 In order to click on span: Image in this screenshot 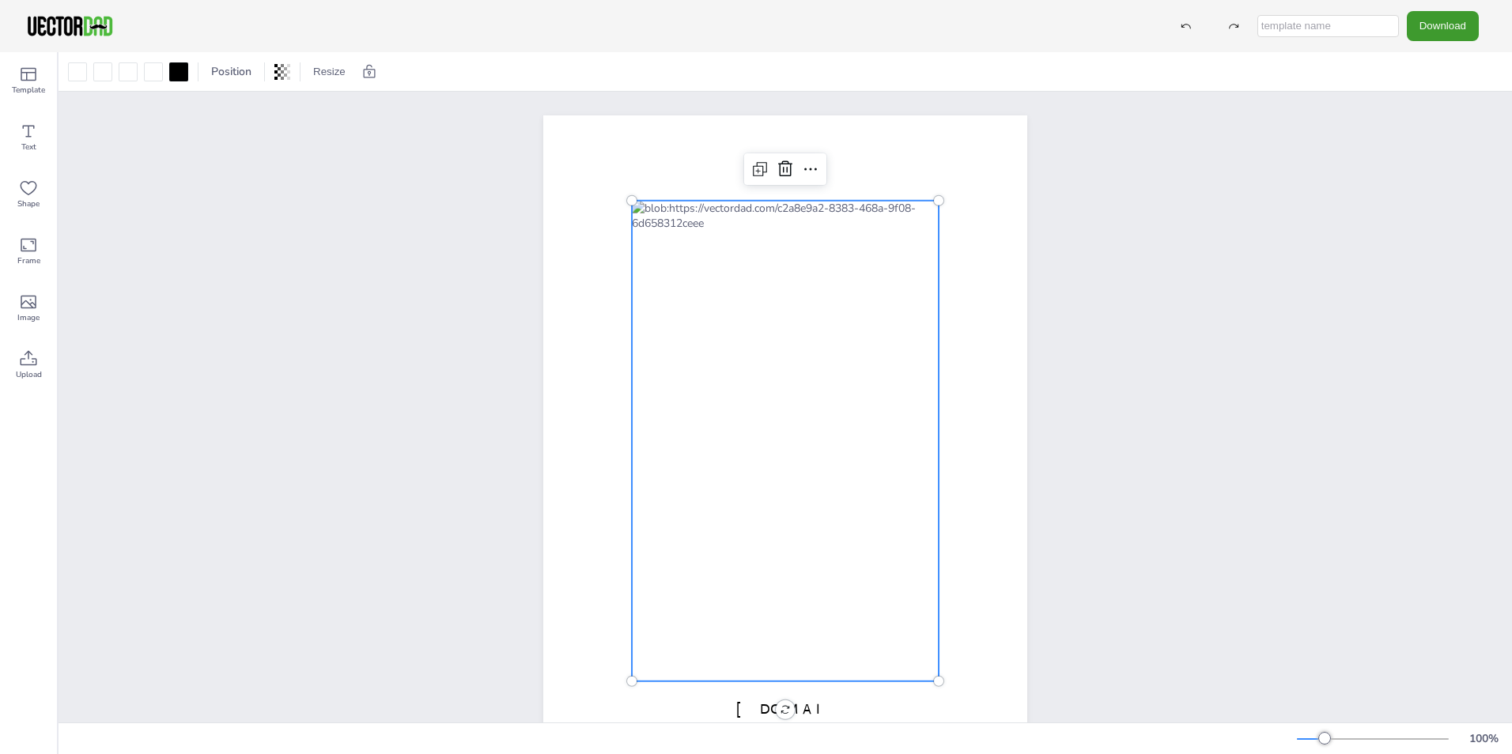, I will do `click(28, 318)`.